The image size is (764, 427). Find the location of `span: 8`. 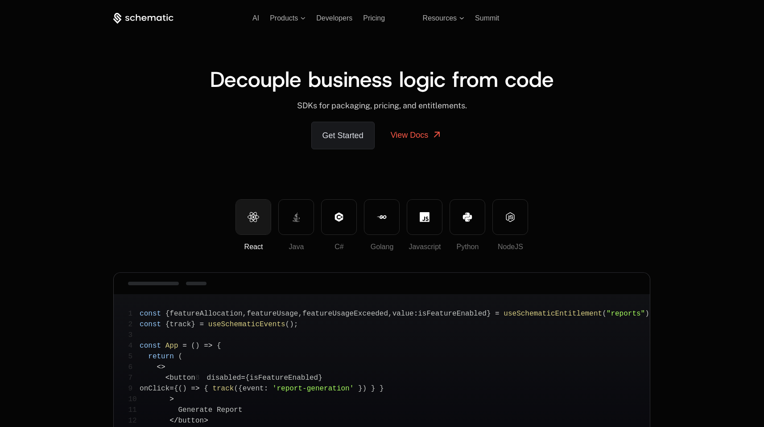

span: 8 is located at coordinates (201, 378).